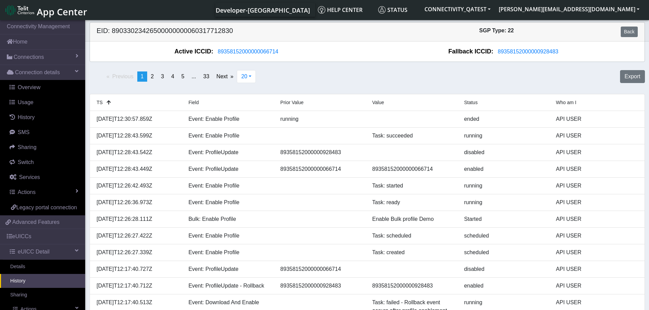 This screenshot has width=649, height=310. I want to click on span: Help center, so click(340, 10).